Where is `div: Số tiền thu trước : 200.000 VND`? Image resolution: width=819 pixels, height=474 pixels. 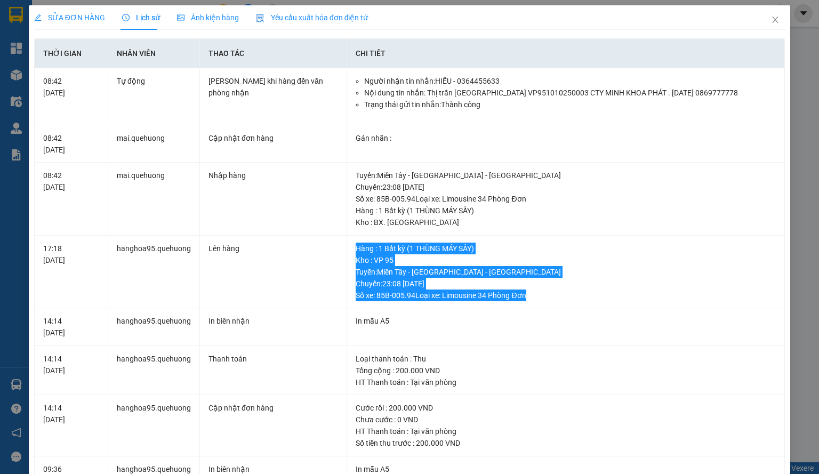 div: Số tiền thu trước : 200.000 VND is located at coordinates (566, 443).